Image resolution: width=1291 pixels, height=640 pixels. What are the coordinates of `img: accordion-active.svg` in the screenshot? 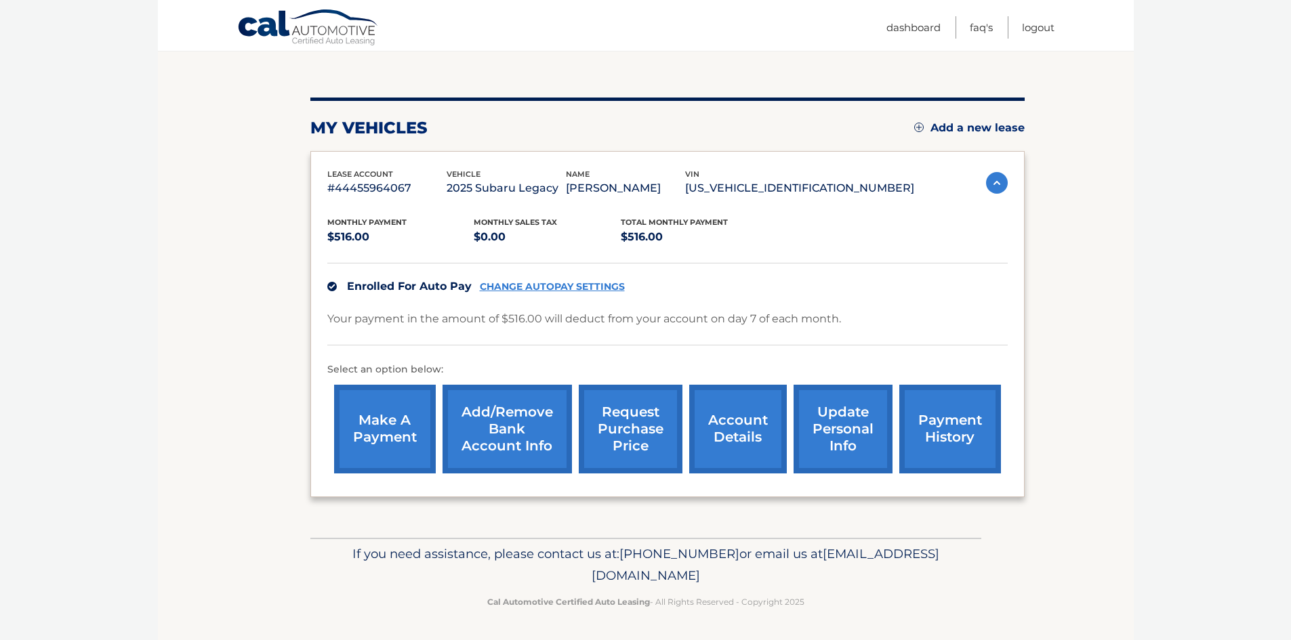 It's located at (997, 183).